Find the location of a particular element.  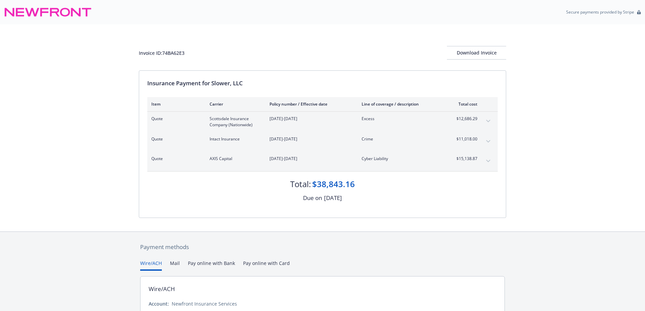

div: Insurance Payment for Slower, LLC is located at coordinates (323, 83).